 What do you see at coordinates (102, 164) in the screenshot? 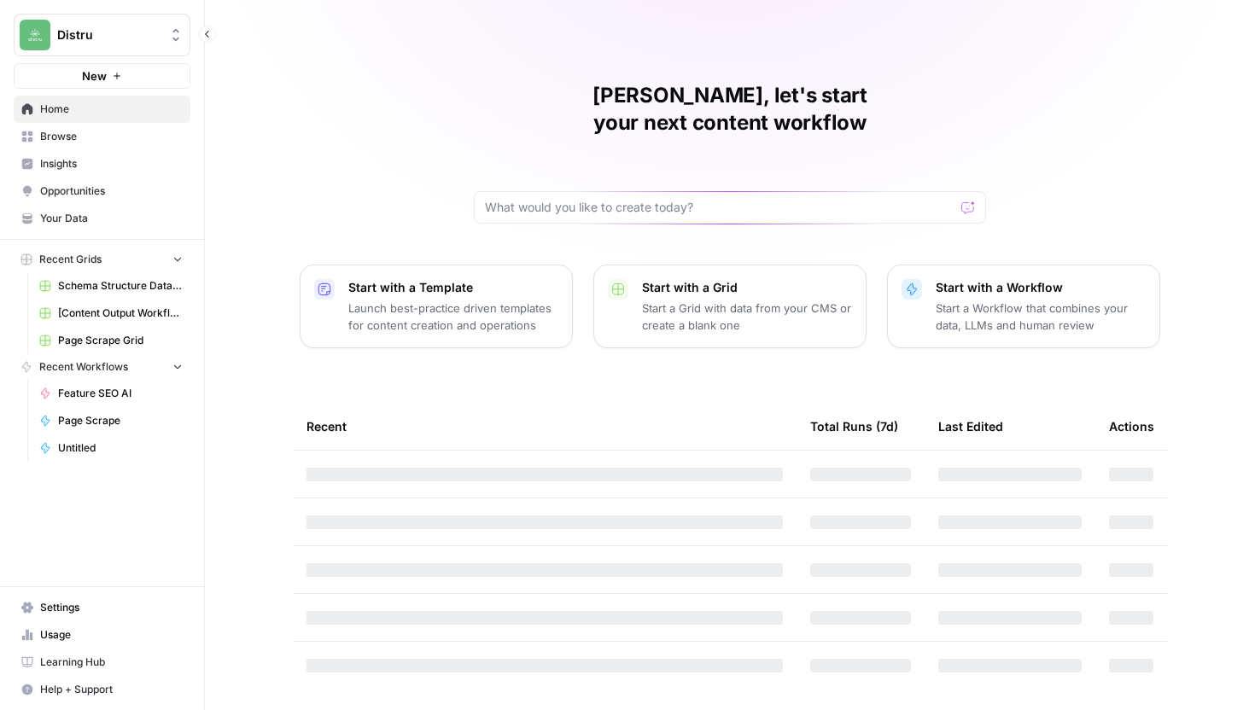
I see `a: Insights` at bounding box center [102, 164].